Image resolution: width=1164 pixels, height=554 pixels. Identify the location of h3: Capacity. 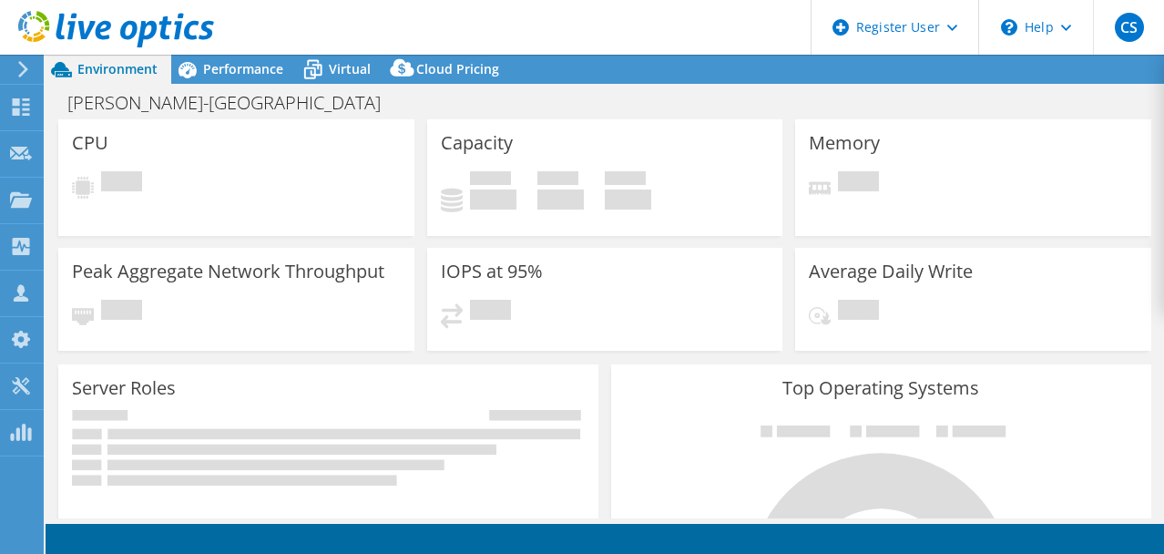
(476, 143).